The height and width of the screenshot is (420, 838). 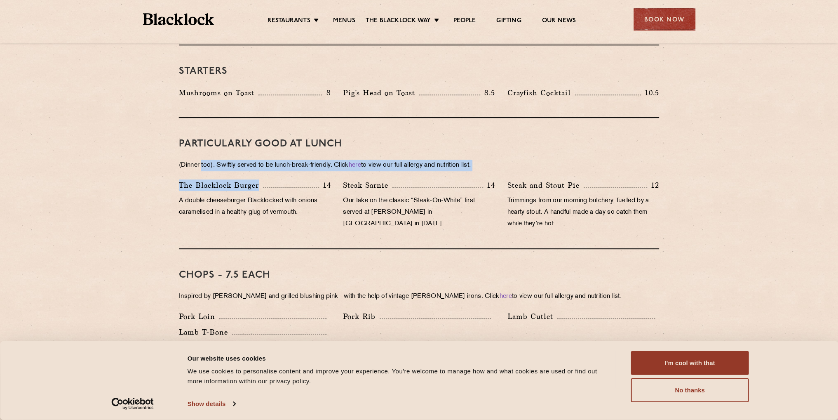 What do you see at coordinates (488, 93) in the screenshot?
I see `p: 8.5` at bounding box center [488, 93].